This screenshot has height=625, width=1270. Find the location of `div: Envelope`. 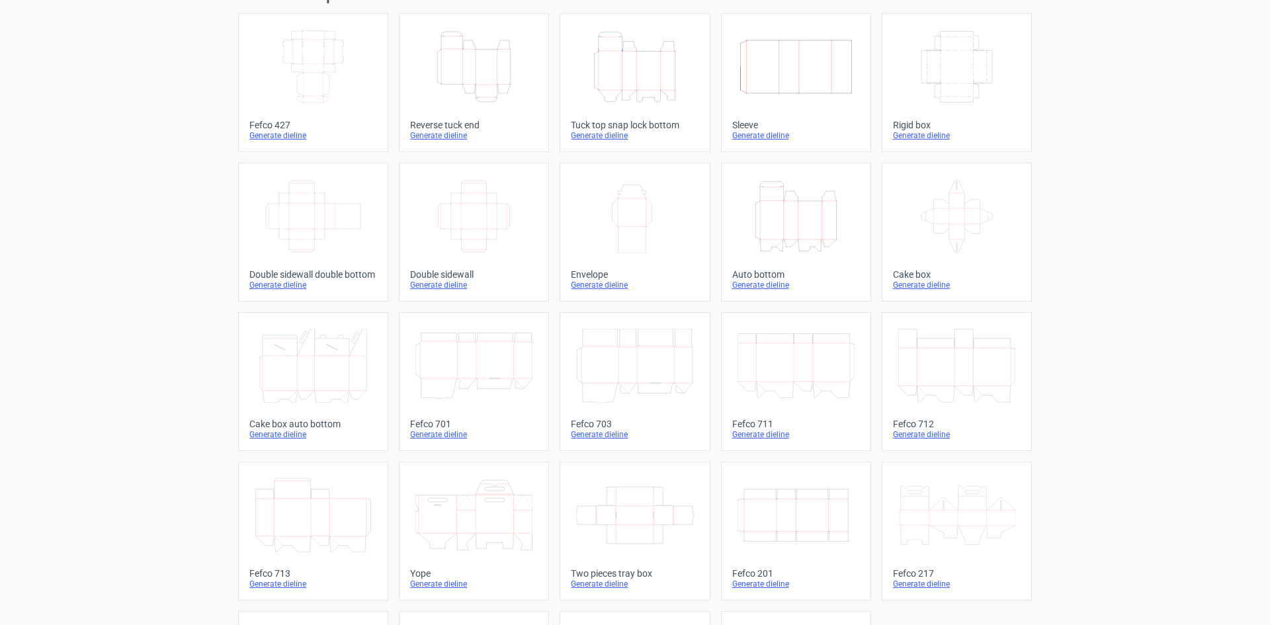

div: Envelope is located at coordinates (635, 275).